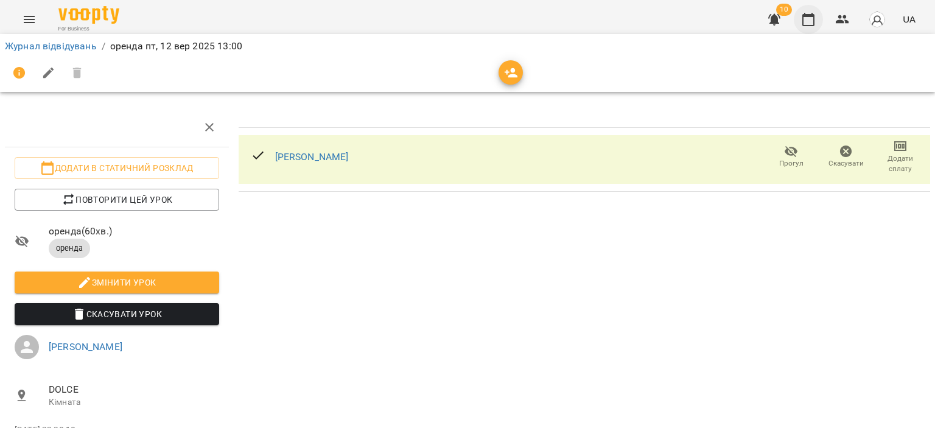 This screenshot has height=428, width=935. What do you see at coordinates (89, 15) in the screenshot?
I see `img: Voopty Logo` at bounding box center [89, 15].